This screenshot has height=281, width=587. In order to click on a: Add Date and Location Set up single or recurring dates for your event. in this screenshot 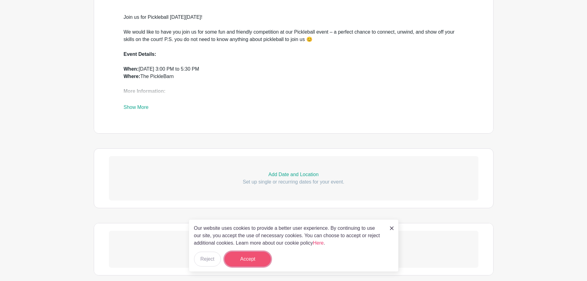, I will do `click(294, 178)`.